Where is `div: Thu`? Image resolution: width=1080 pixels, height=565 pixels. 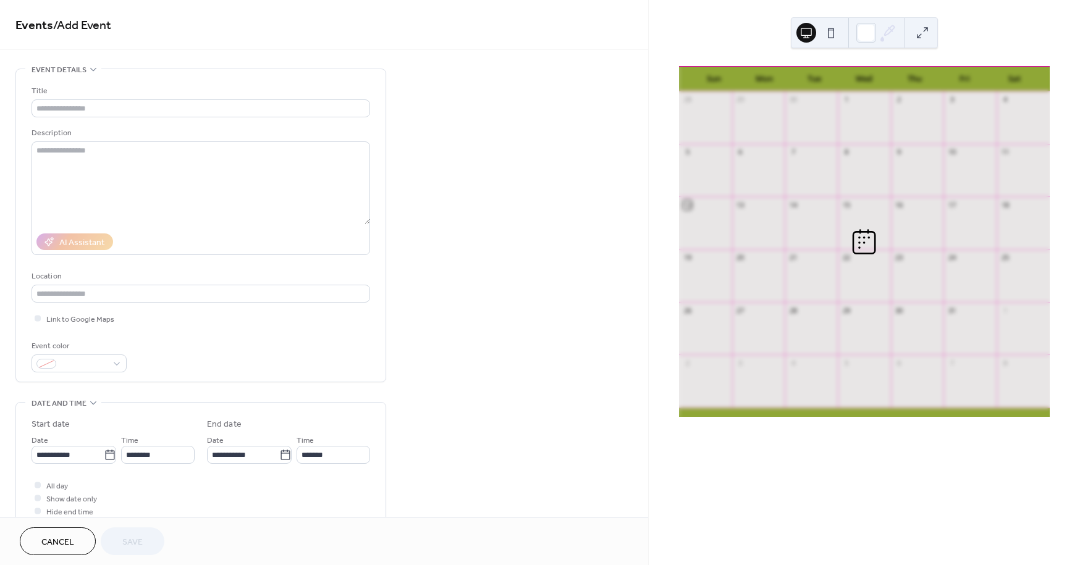 div: Thu is located at coordinates (914, 79).